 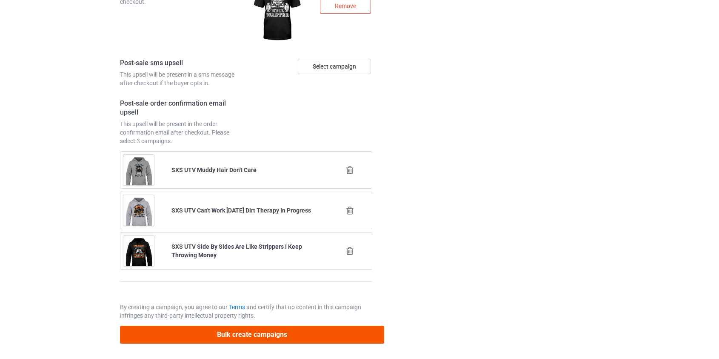 I want to click on b: SXS UTV Side By Sides Are Like Strippers I Keep Throwing Money, so click(x=237, y=251).